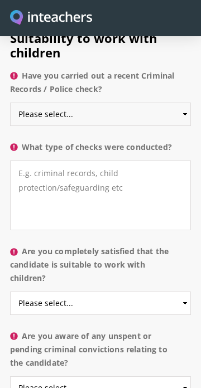 The height and width of the screenshot is (388, 201). What do you see at coordinates (100, 150) in the screenshot?
I see `label: What type of checks were conducted?` at bounding box center [100, 150].